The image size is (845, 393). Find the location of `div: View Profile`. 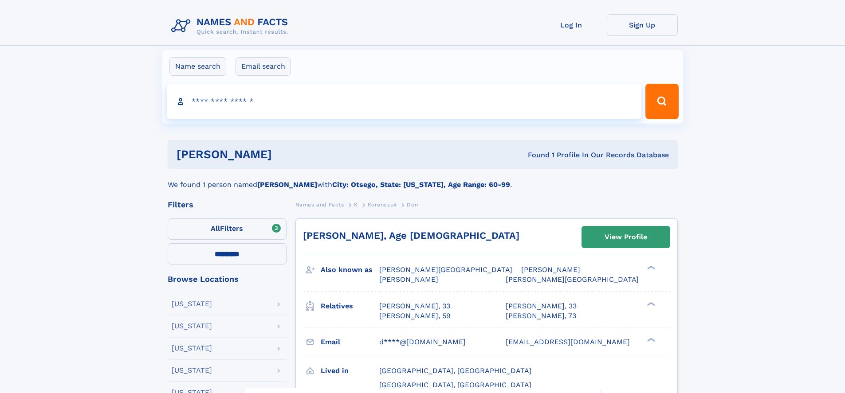

div: View Profile is located at coordinates (626, 237).